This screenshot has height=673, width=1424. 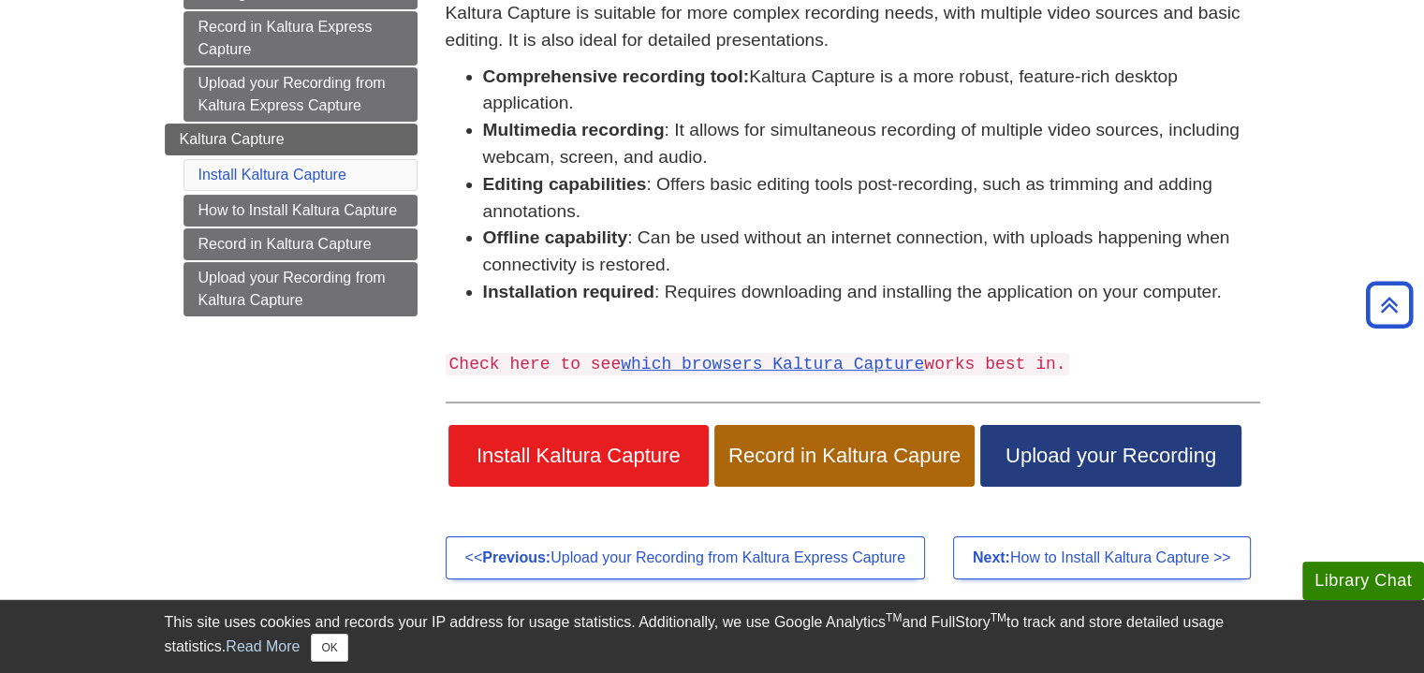 I want to click on li: : Requires downloading and installing the application on your computer., so click(x=871, y=292).